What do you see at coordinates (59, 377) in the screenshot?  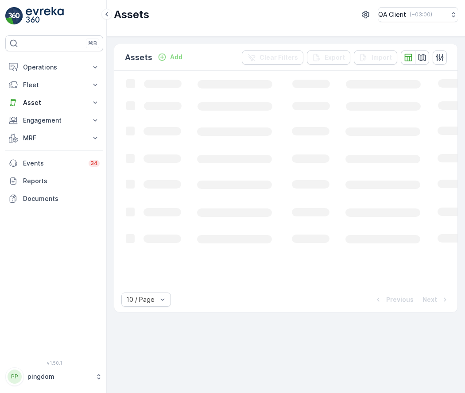 I see `p: pingdom` at bounding box center [59, 377].